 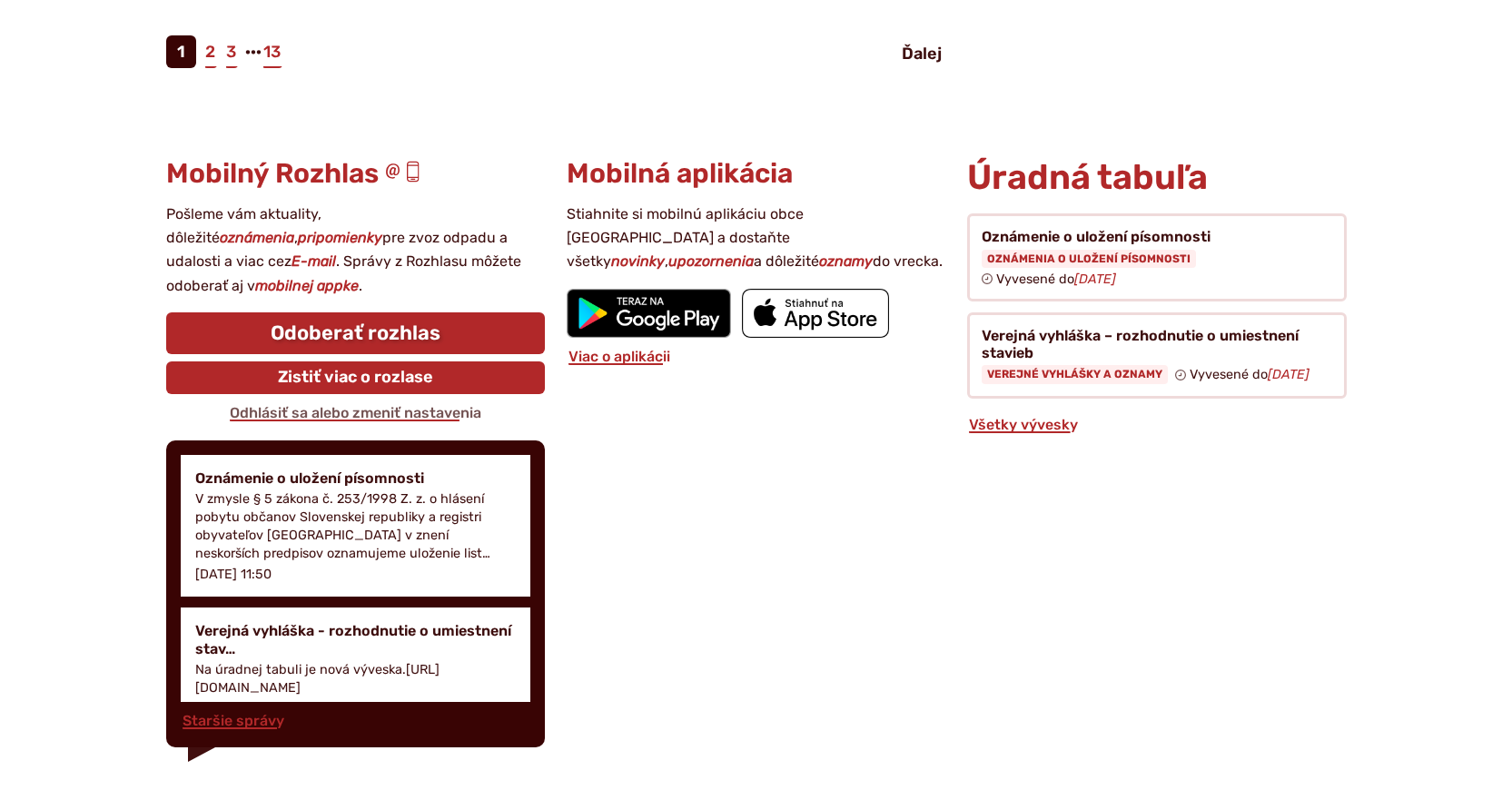 What do you see at coordinates (637, 261) in the screenshot?
I see `strong: novinky` at bounding box center [637, 261].